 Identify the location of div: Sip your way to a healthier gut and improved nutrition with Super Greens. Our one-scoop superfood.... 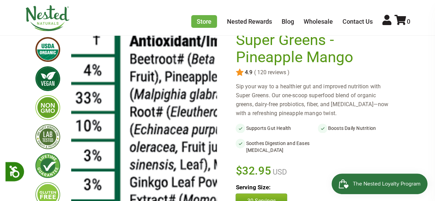
(317, 100).